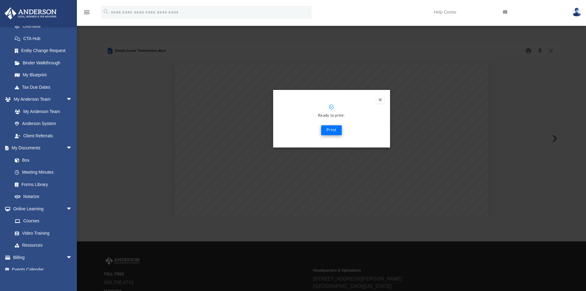 The image size is (586, 291). Describe the element at coordinates (43, 196) in the screenshot. I see `a: Notarize` at that location.